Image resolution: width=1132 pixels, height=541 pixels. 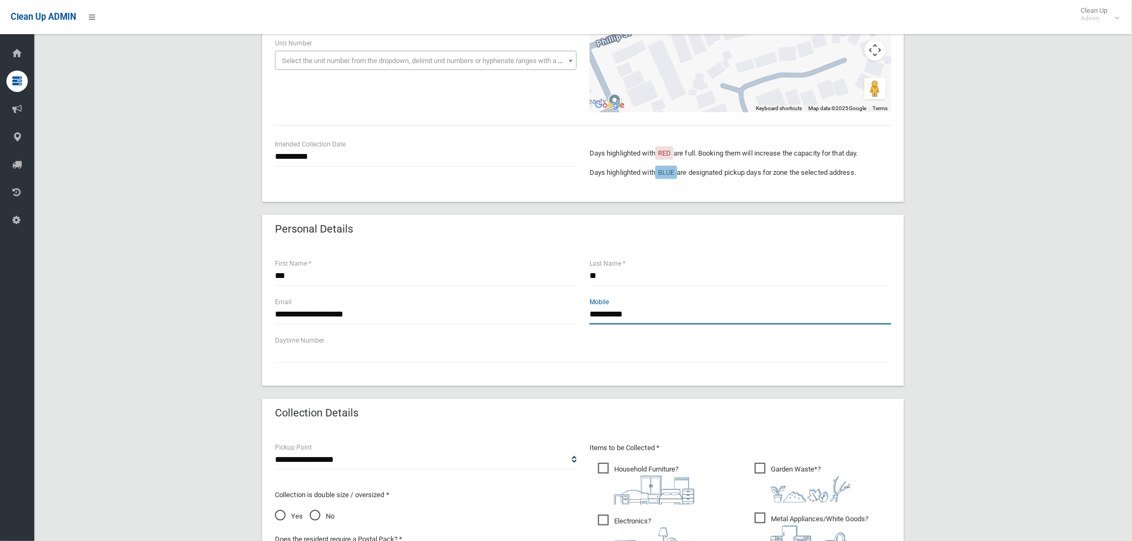 I want to click on img: 4fd8a5c772b2c999c83690221e5242e0.png, so click(x=811, y=489).